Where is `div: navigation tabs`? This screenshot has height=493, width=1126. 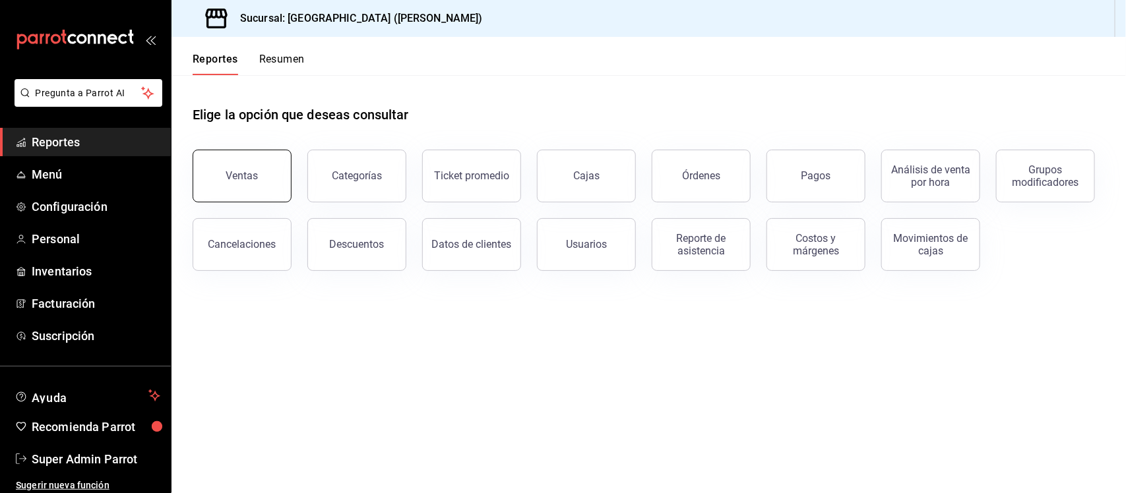 div: navigation tabs is located at coordinates (249, 64).